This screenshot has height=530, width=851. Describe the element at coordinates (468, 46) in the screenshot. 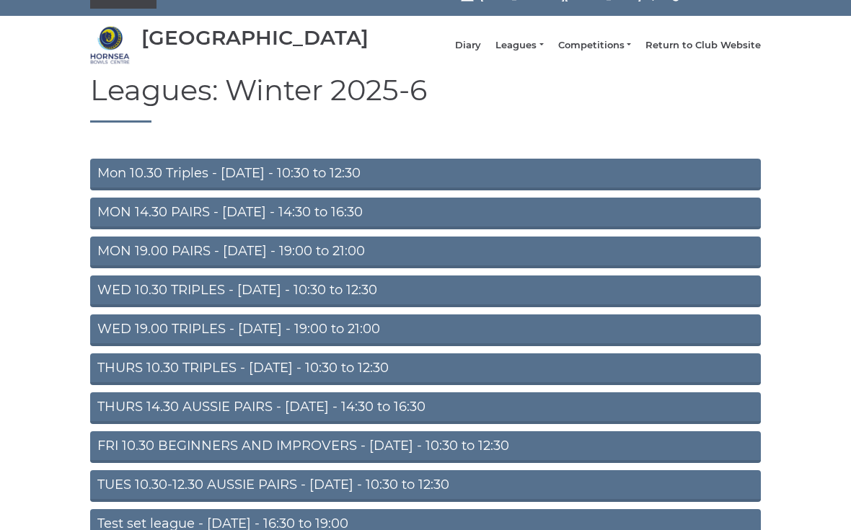

I see `a: Diary` at that location.